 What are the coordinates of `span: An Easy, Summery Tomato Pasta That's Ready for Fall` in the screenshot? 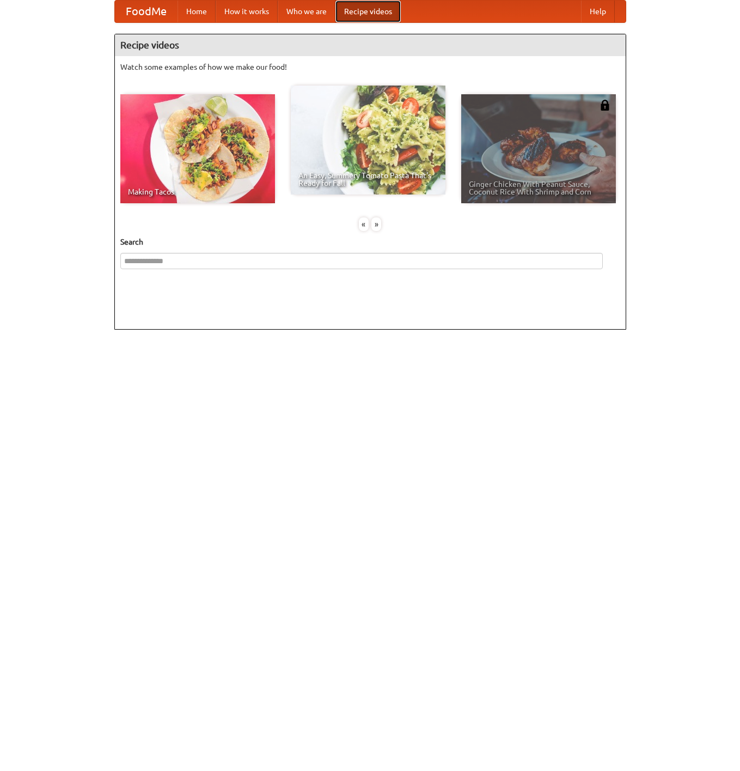 It's located at (368, 179).